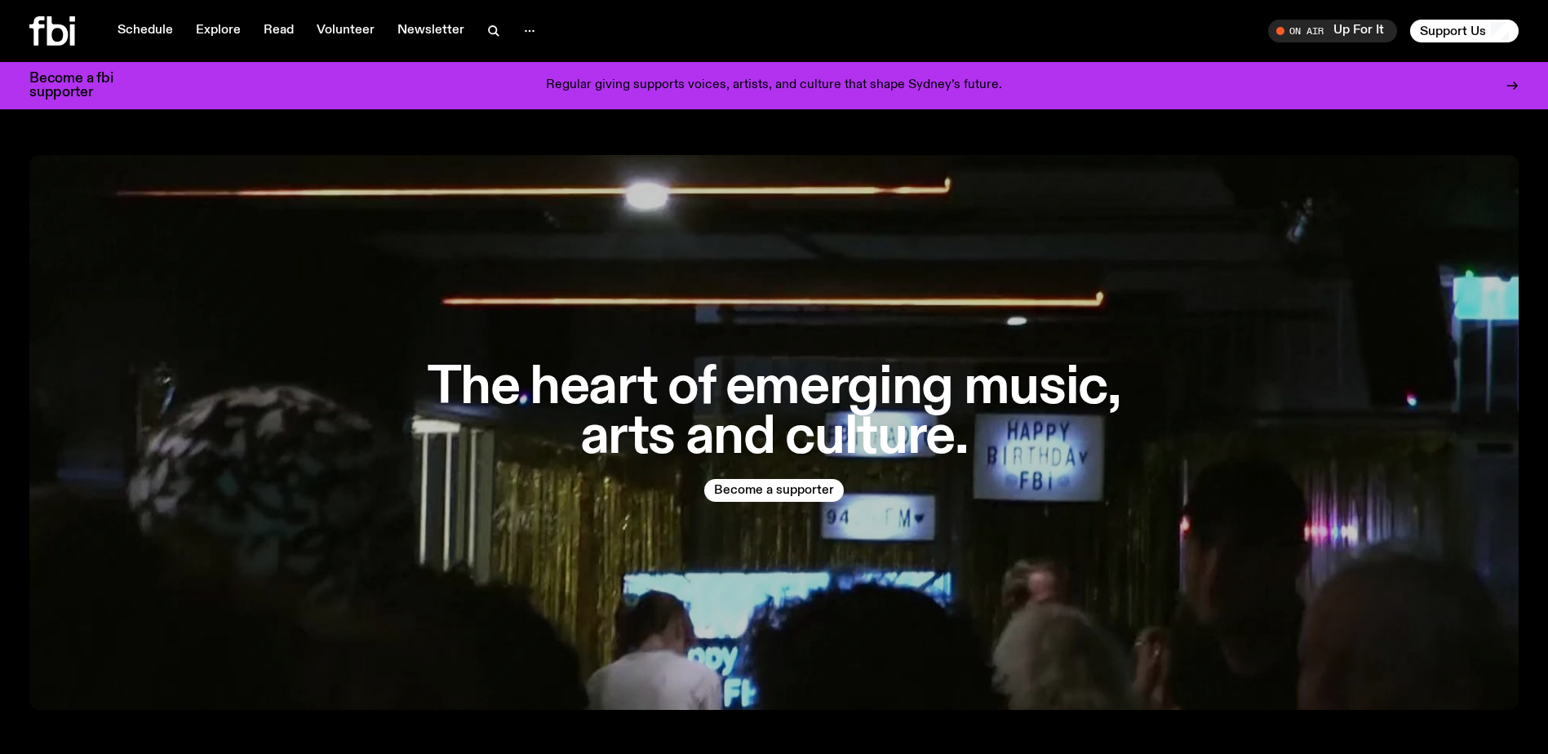 This screenshot has width=1548, height=754. I want to click on span: Support Us, so click(1453, 31).